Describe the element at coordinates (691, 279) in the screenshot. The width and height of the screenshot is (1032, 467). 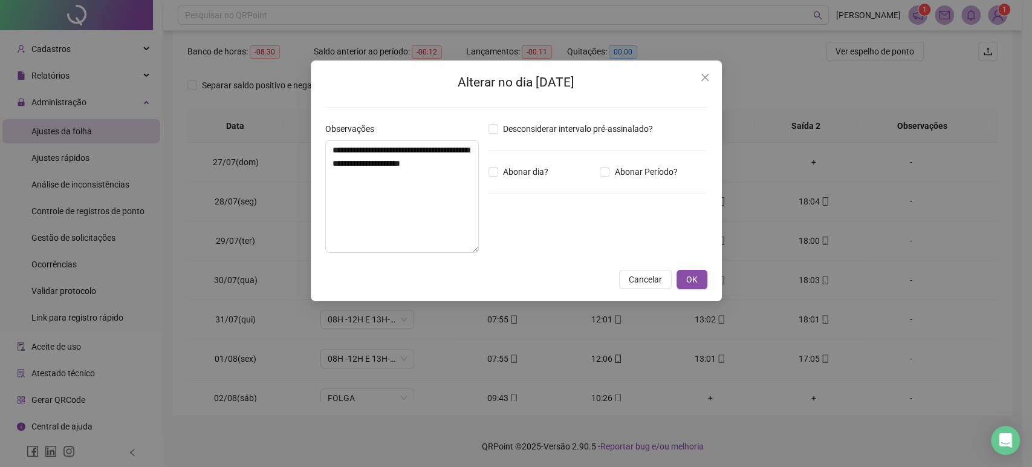
I see `span: OK` at that location.